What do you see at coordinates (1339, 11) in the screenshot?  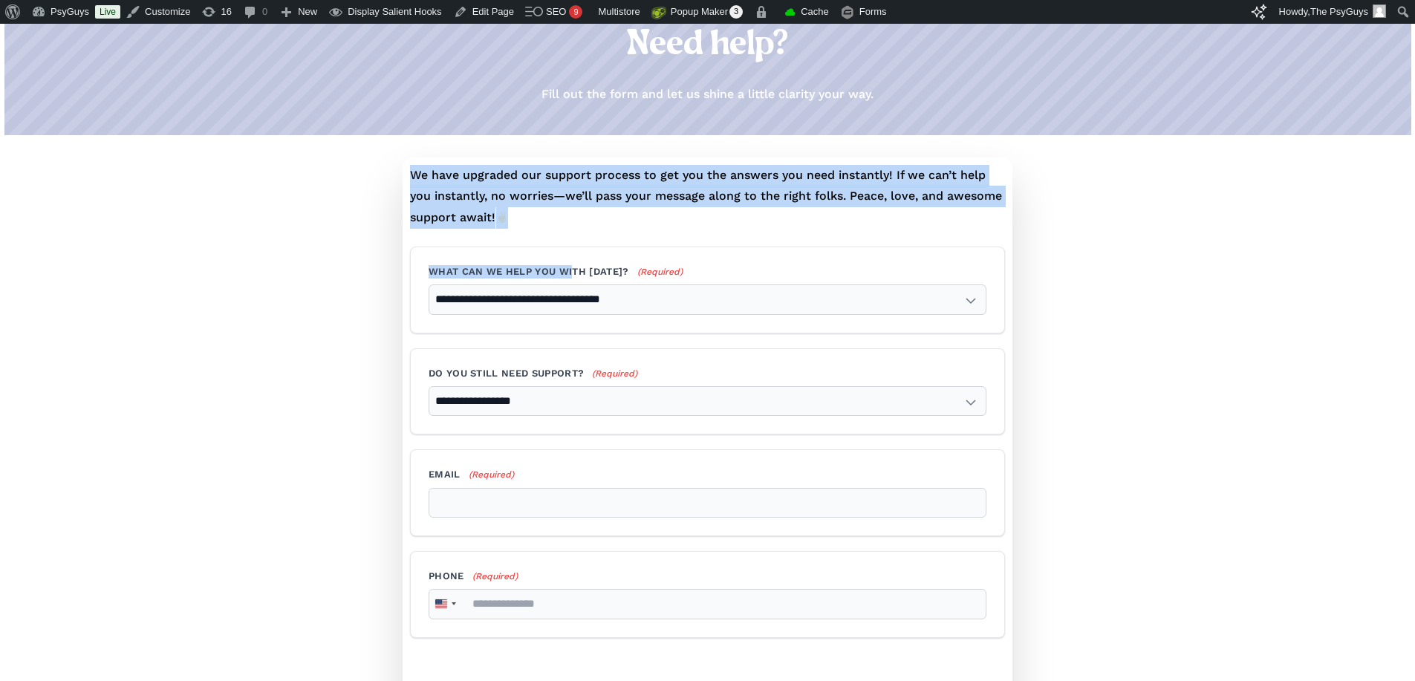 I see `span: The PsyGuys` at bounding box center [1339, 11].